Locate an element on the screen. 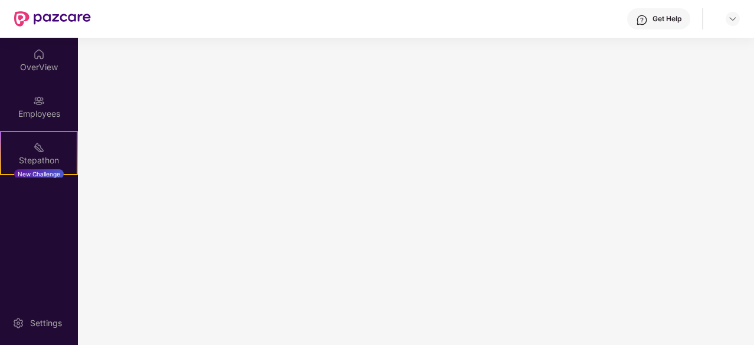 The height and width of the screenshot is (345, 754). img: svg+xml;base64,PHN2ZyB4bWxucz0iaHR0cDovL3d3dy53My5vcmcvMjAwMC9zdmciIHdpZHRoPSIyMSIgaGVpZ2h0PSIyMC... is located at coordinates (39, 148).